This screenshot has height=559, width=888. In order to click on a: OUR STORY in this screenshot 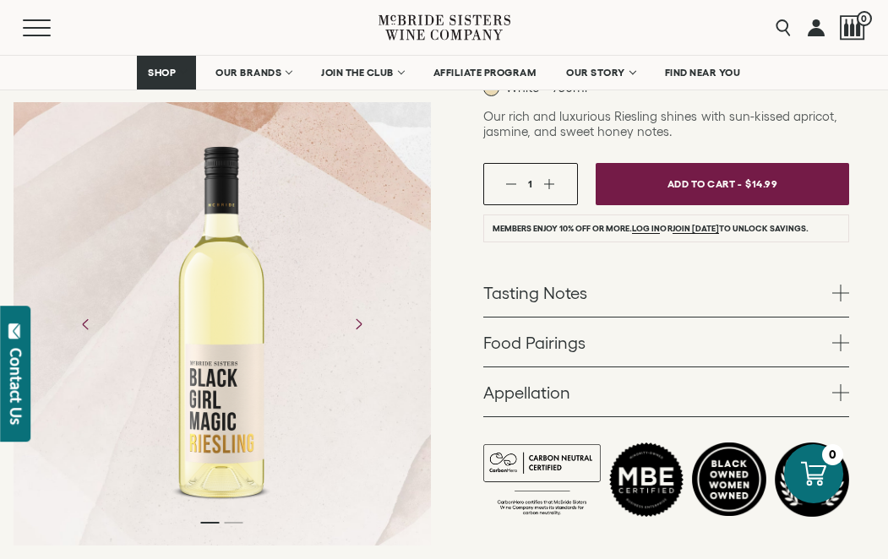, I will do `click(600, 73)`.